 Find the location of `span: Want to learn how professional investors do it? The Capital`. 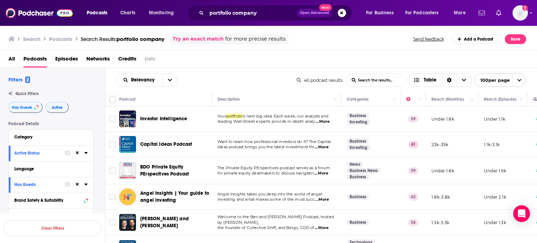

span: Want to learn how professional investors do it? The Capital is located at coordinates (274, 142).